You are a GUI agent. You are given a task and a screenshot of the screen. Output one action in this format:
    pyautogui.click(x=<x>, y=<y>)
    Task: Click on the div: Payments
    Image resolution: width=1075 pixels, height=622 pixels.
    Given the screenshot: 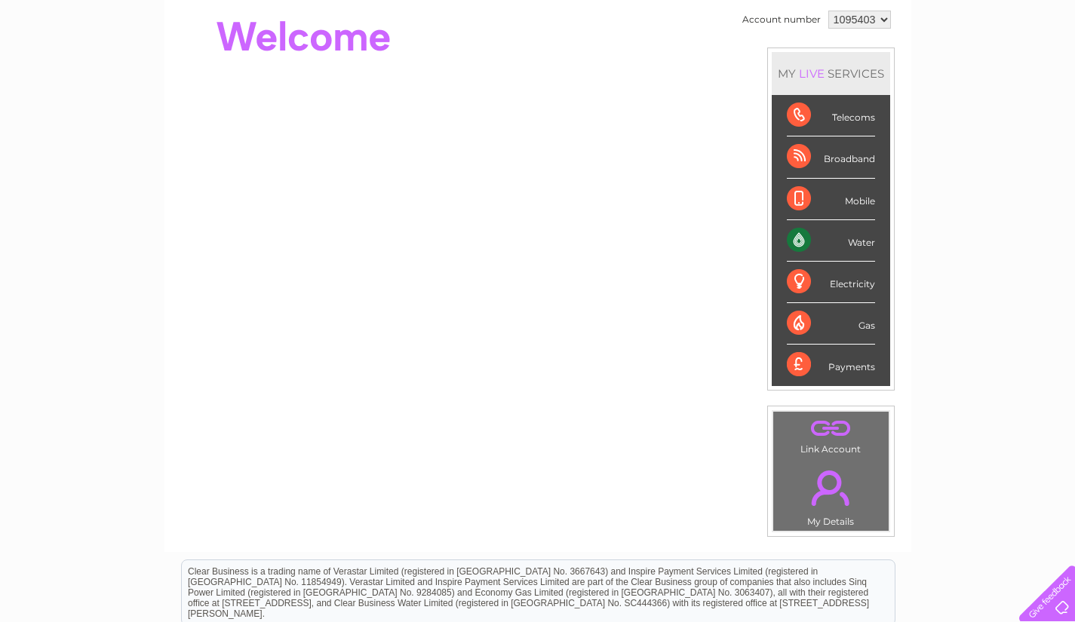 What is the action you would take?
    pyautogui.click(x=830, y=365)
    